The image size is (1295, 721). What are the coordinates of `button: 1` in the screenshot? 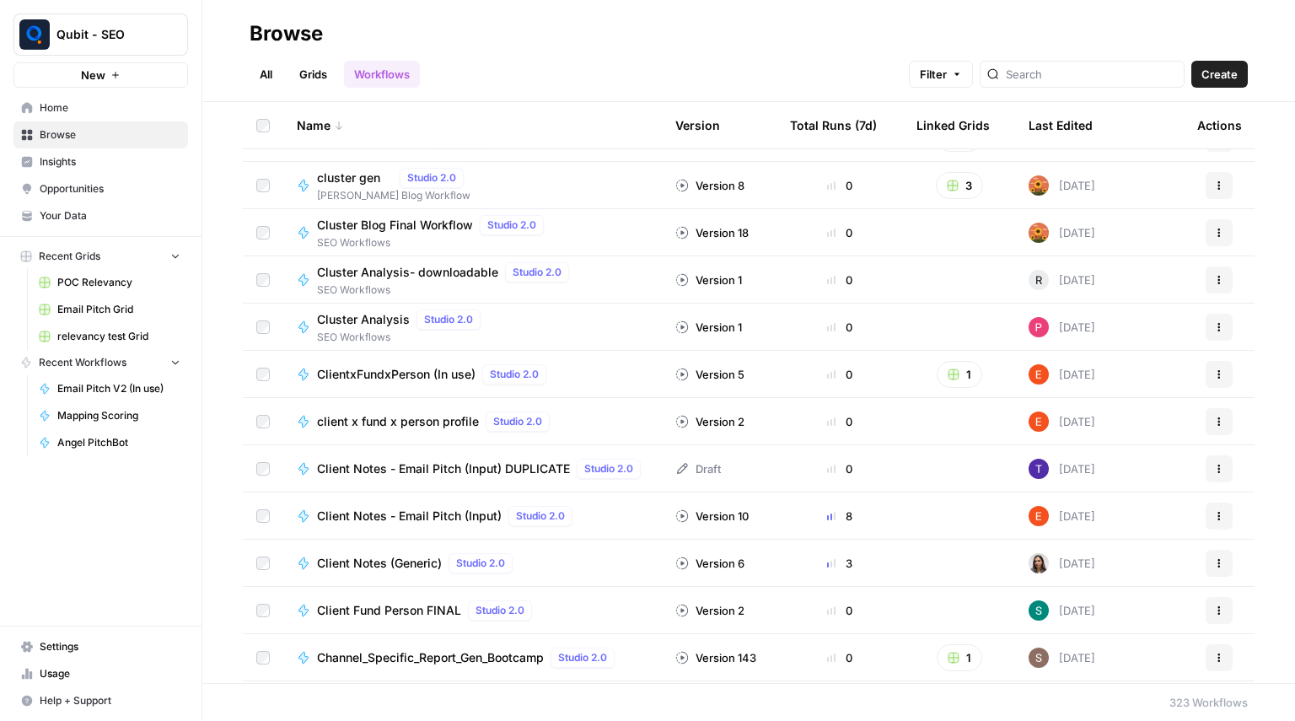 It's located at (960, 374).